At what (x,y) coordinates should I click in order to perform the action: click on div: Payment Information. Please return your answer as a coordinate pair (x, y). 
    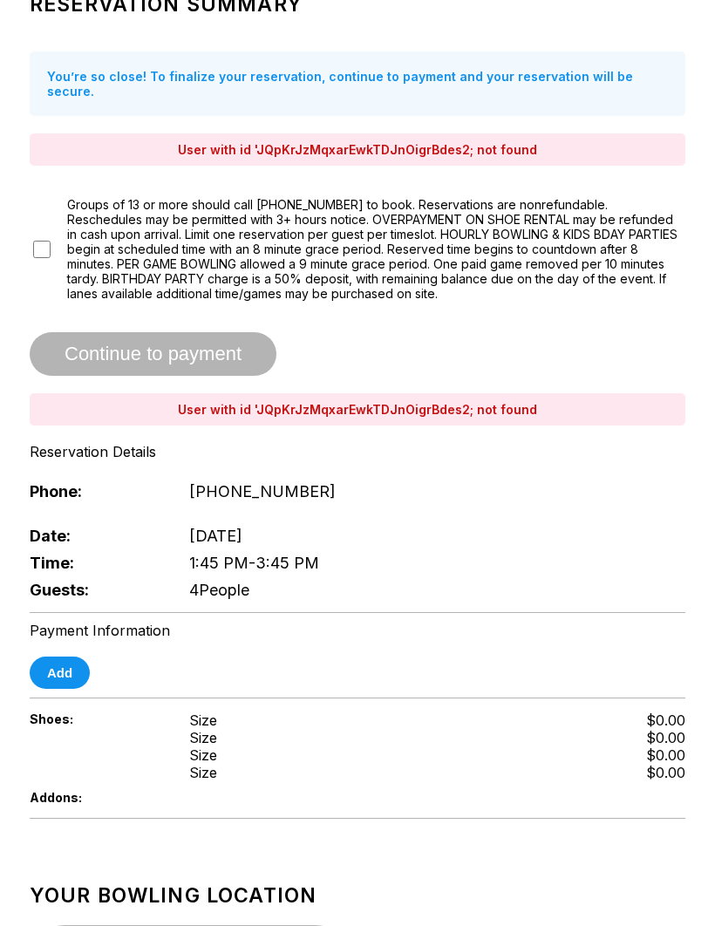
    Looking at the image, I should click on (358, 631).